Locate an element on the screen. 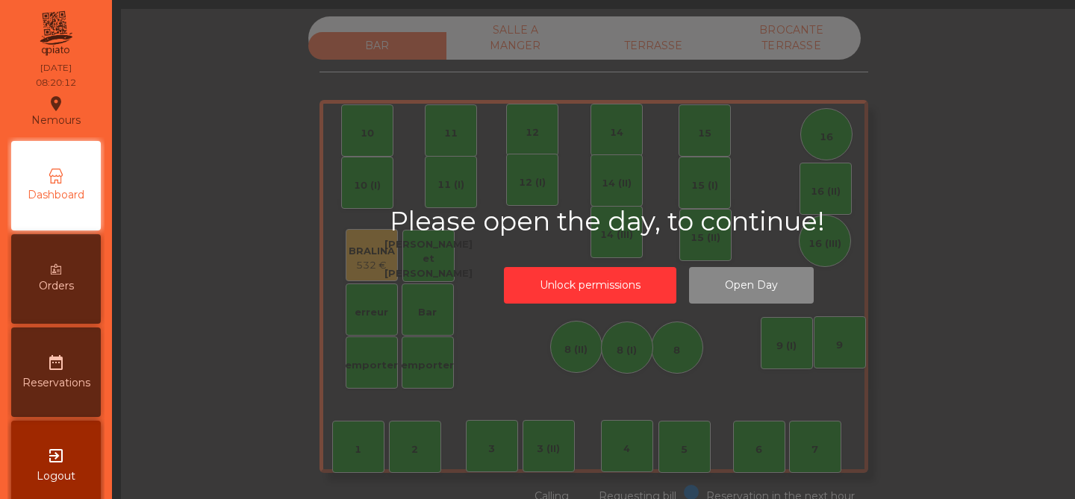  i: location_on is located at coordinates (56, 104).